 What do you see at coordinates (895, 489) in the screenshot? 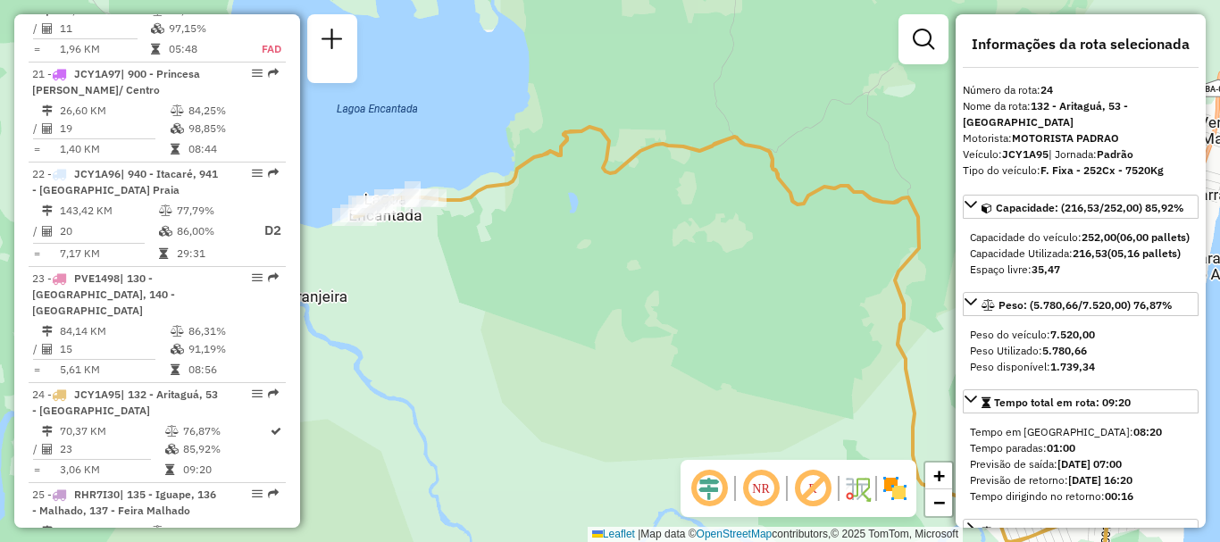
I see `img: Exibir/Ocultar setores` at bounding box center [895, 489].